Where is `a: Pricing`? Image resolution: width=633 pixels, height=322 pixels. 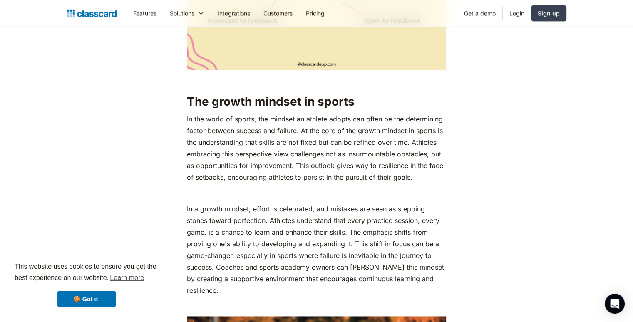
a: Pricing is located at coordinates (315, 13).